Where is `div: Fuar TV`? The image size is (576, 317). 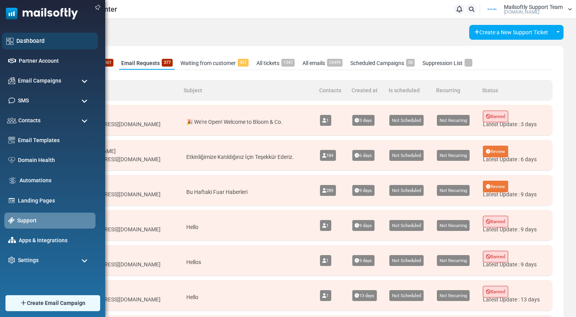 div: Fuar TV is located at coordinates (117, 186).